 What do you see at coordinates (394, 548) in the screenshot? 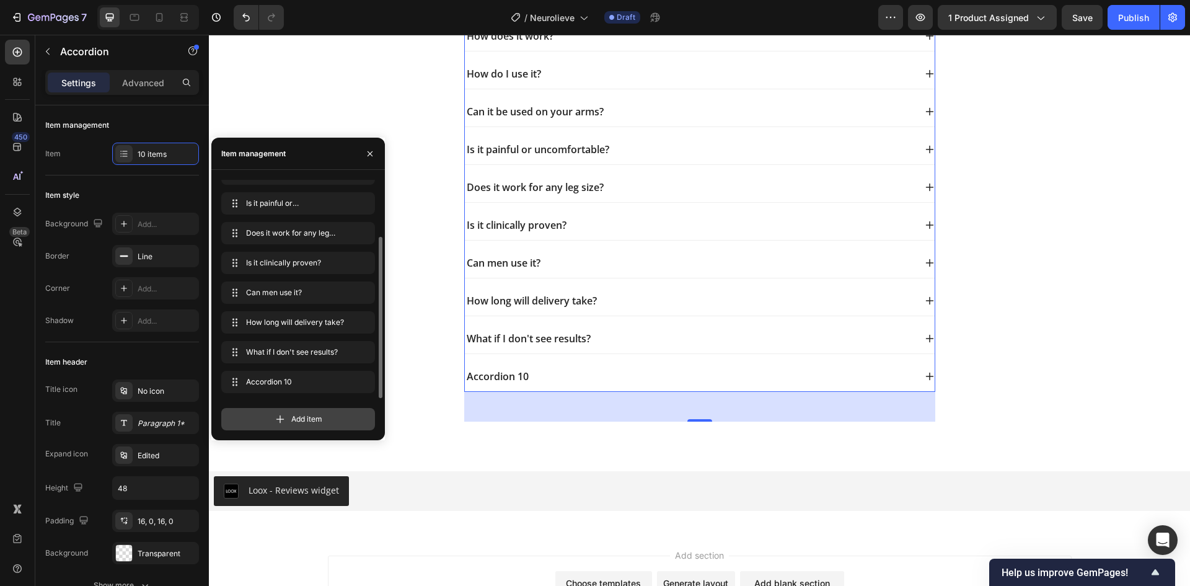
I see `div: Choose templates` at bounding box center [394, 548].